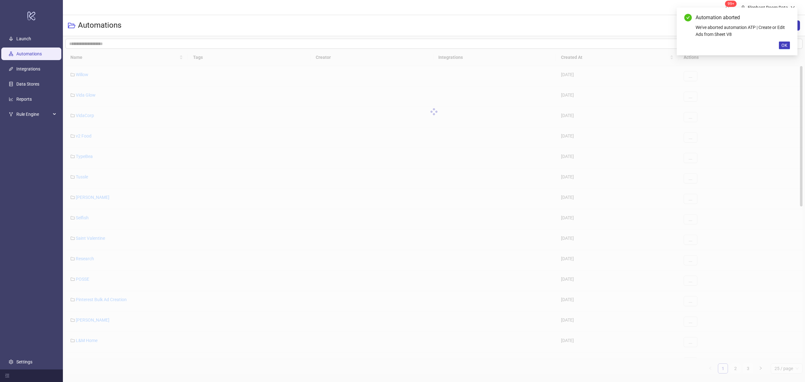 Image resolution: width=805 pixels, height=382 pixels. I want to click on a: Integrations, so click(28, 69).